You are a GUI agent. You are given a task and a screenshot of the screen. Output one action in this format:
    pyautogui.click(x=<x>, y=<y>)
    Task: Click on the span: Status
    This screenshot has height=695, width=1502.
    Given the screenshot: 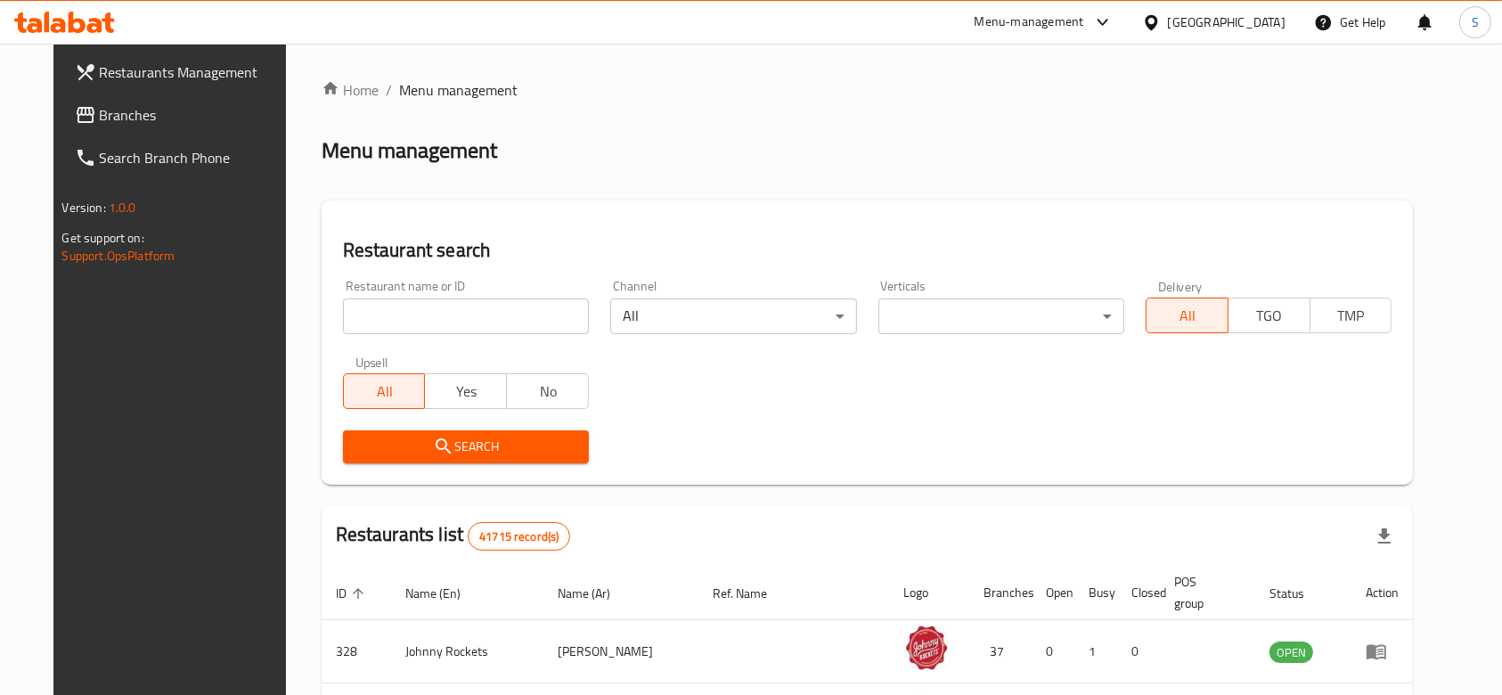 What is the action you would take?
    pyautogui.click(x=1298, y=593)
    